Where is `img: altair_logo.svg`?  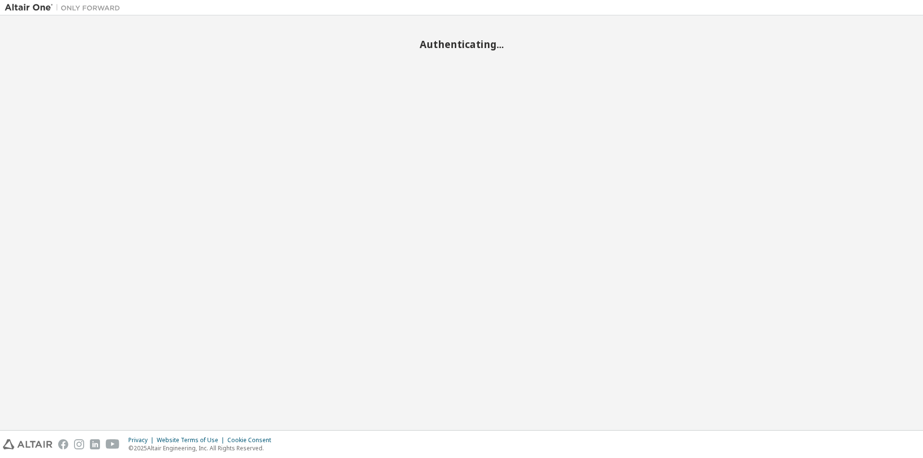 img: altair_logo.svg is located at coordinates (27, 444).